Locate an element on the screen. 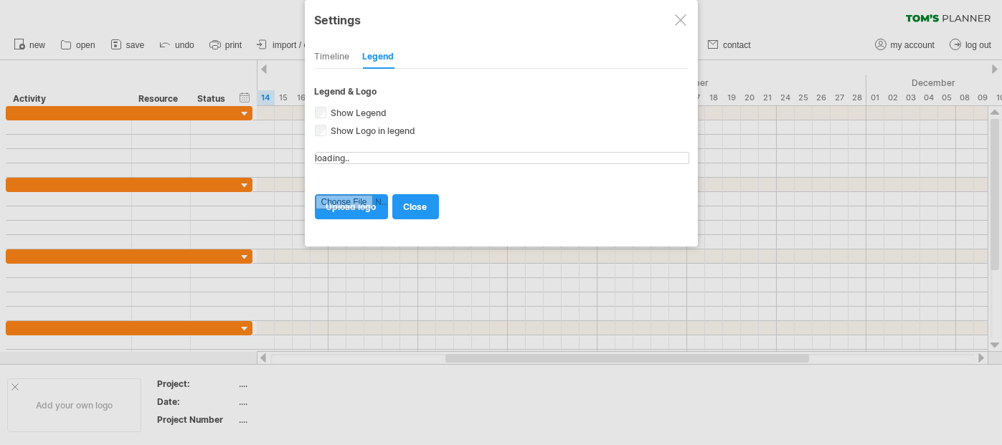  a: close is located at coordinates (415, 207).